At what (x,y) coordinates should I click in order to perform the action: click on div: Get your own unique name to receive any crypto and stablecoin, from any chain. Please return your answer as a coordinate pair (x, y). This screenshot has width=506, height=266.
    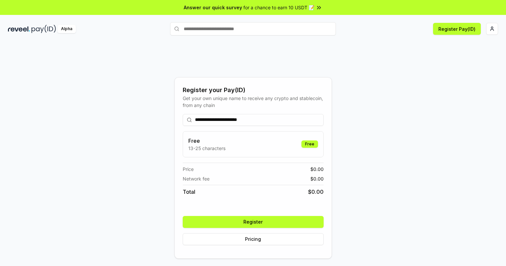
    Looking at the image, I should click on (253, 102).